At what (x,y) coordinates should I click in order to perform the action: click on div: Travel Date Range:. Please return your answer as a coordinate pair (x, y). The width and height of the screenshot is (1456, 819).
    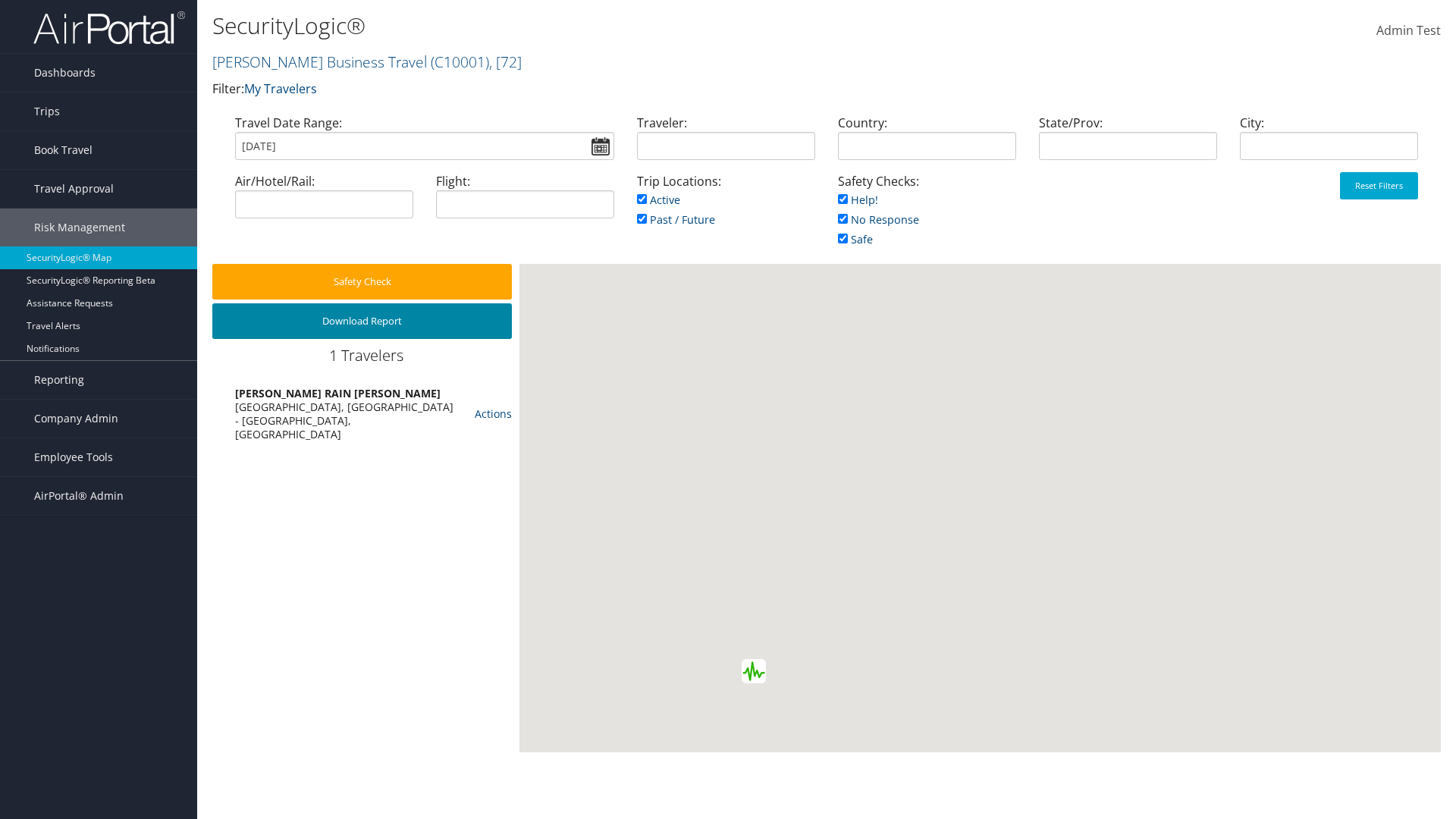
    Looking at the image, I should click on (425, 143).